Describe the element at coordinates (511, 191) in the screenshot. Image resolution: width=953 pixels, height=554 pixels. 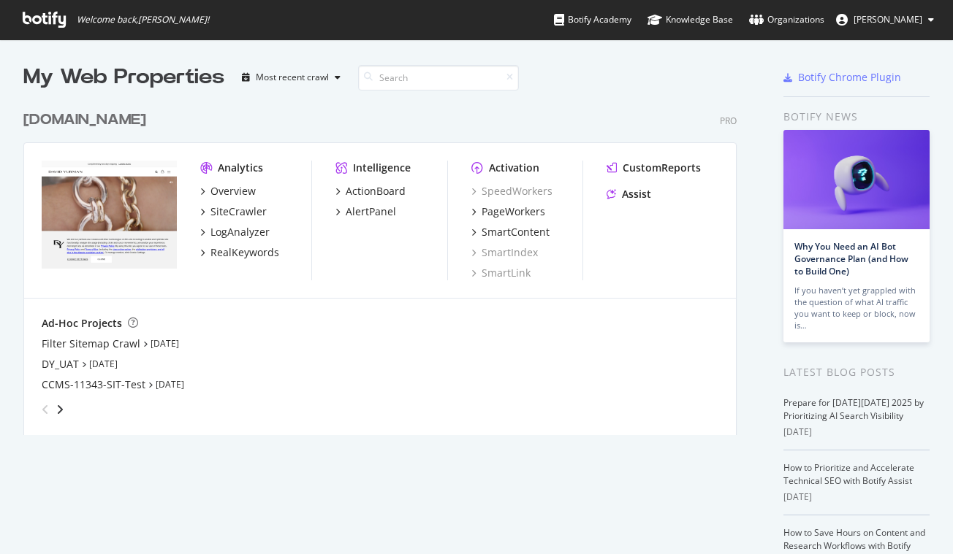
I see `a: SpeedWorkers` at that location.